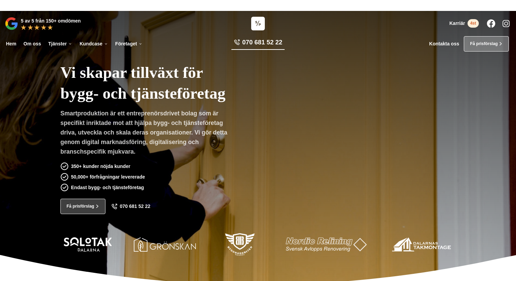 Image resolution: width=516 pixels, height=281 pixels. I want to click on a: Kundcase, so click(94, 44).